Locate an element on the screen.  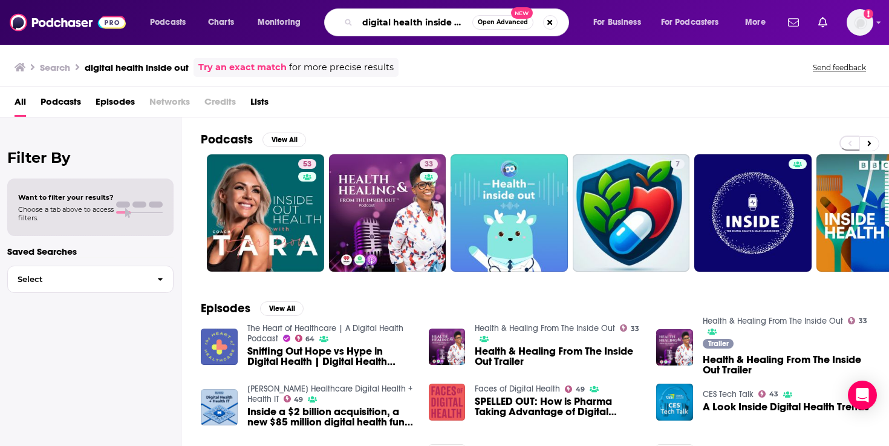
span: More is located at coordinates (755, 22).